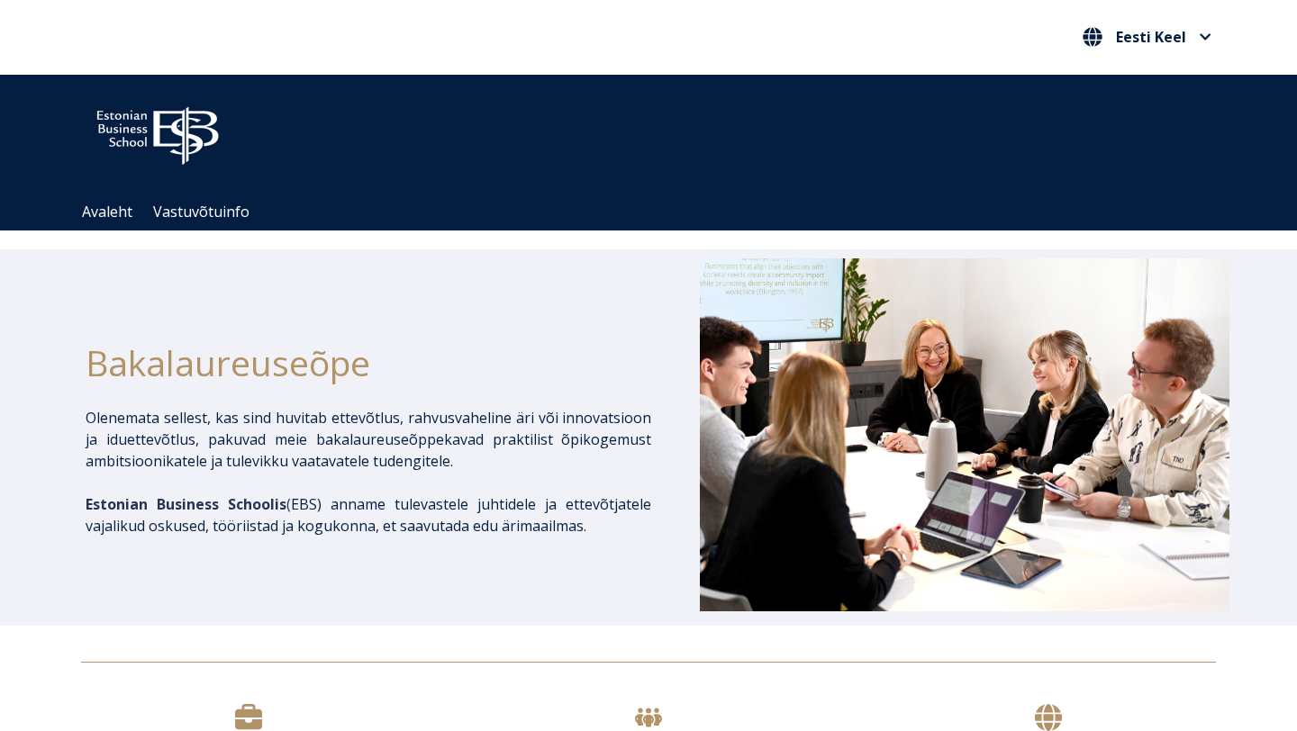 The width and height of the screenshot is (1297, 731). I want to click on a: Vastuvõtuinfo, so click(201, 212).